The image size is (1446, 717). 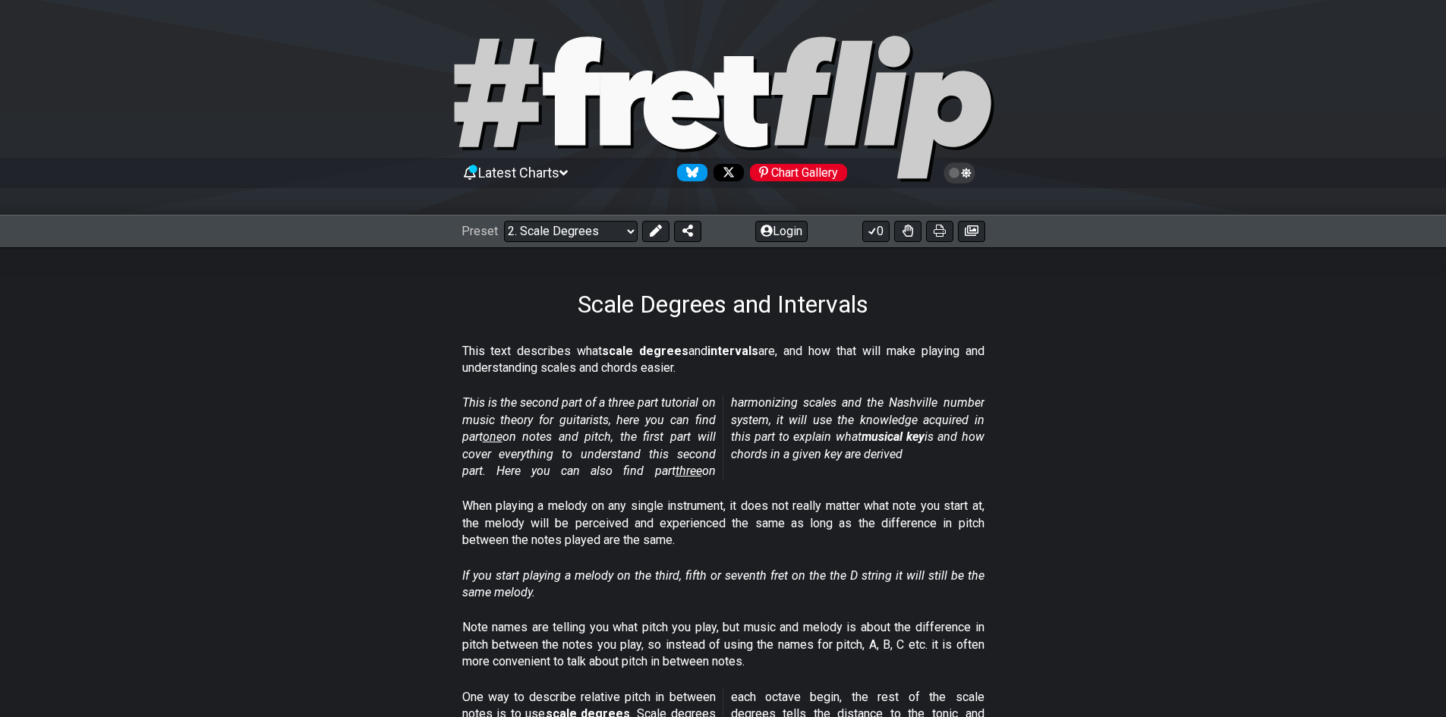 I want to click on a: Follow #fretflip at Bluesky, so click(x=689, y=172).